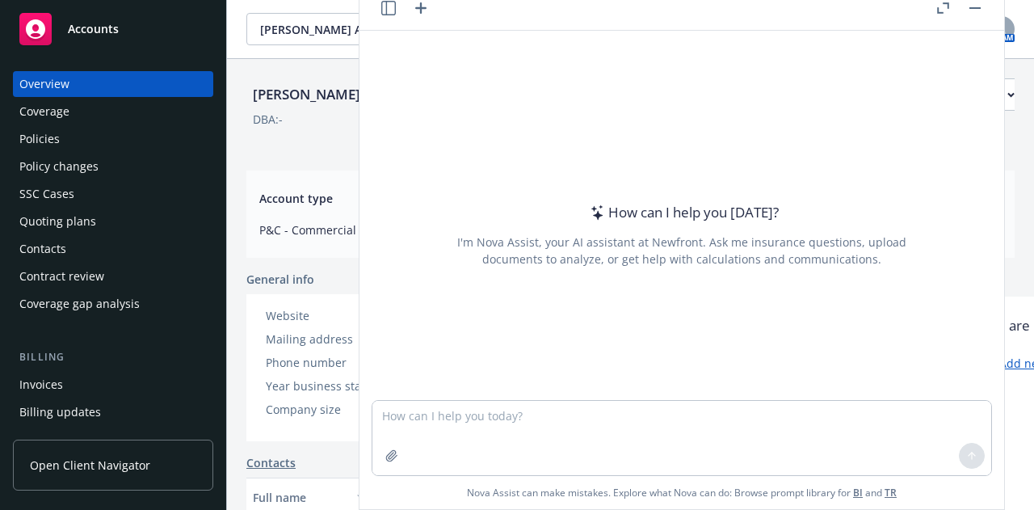  Describe the element at coordinates (113, 111) in the screenshot. I see `a: Coverage` at that location.